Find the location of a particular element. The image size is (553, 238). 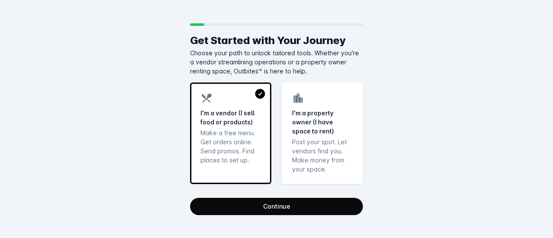

div: Choose your path to unlock tailored tools. Whether you're a vendor streamlining operations or a p... is located at coordinates (276, 62).